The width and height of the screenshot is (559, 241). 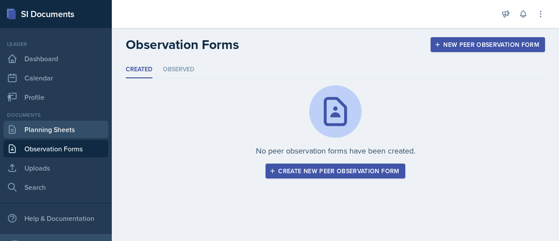 What do you see at coordinates (179, 69) in the screenshot?
I see `li: Observed` at bounding box center [179, 69].